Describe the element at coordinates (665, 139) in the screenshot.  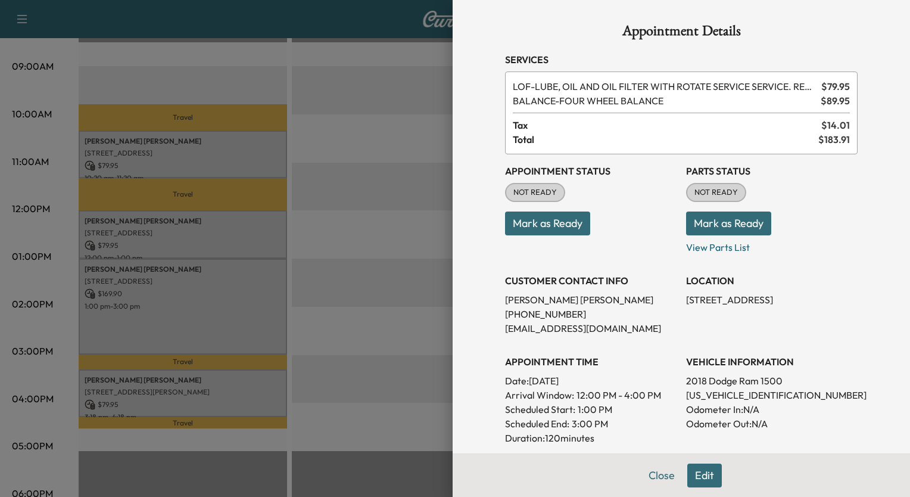
I see `span: Total` at that location.